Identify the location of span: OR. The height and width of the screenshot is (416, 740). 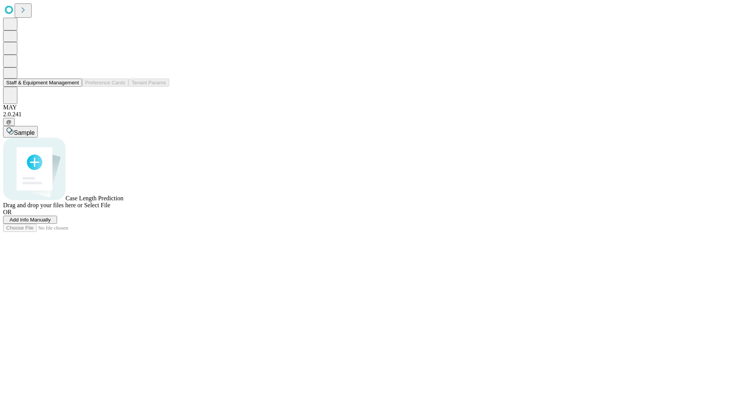
(7, 212).